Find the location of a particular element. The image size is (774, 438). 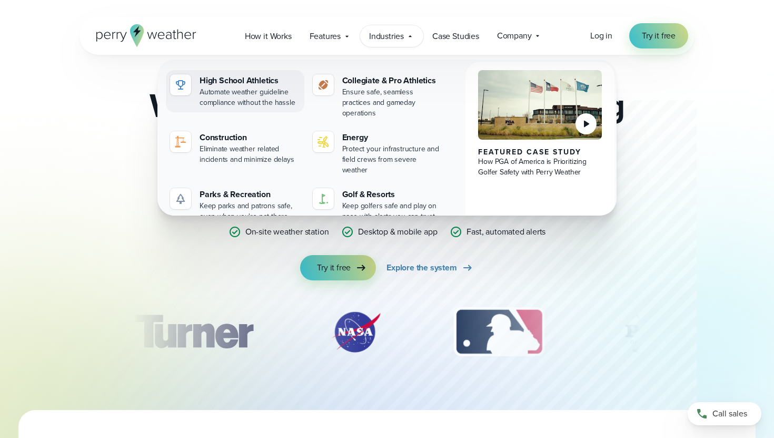

span: Company is located at coordinates (515, 36).